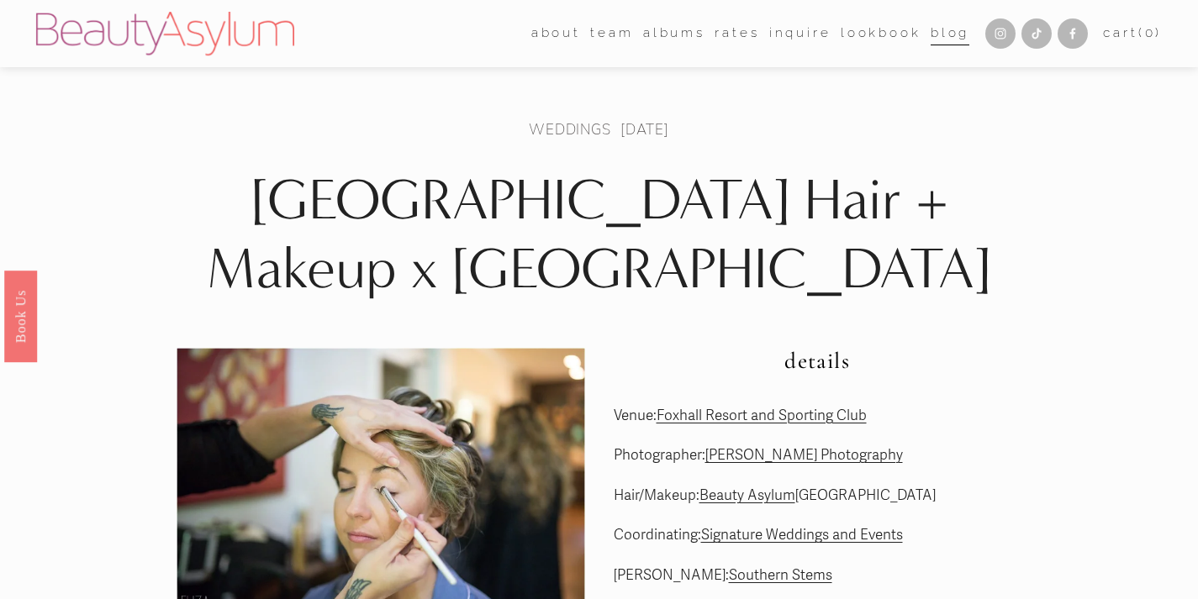 The width and height of the screenshot is (1198, 599). What do you see at coordinates (747, 495) in the screenshot?
I see `a: Beauty Asylum` at bounding box center [747, 495].